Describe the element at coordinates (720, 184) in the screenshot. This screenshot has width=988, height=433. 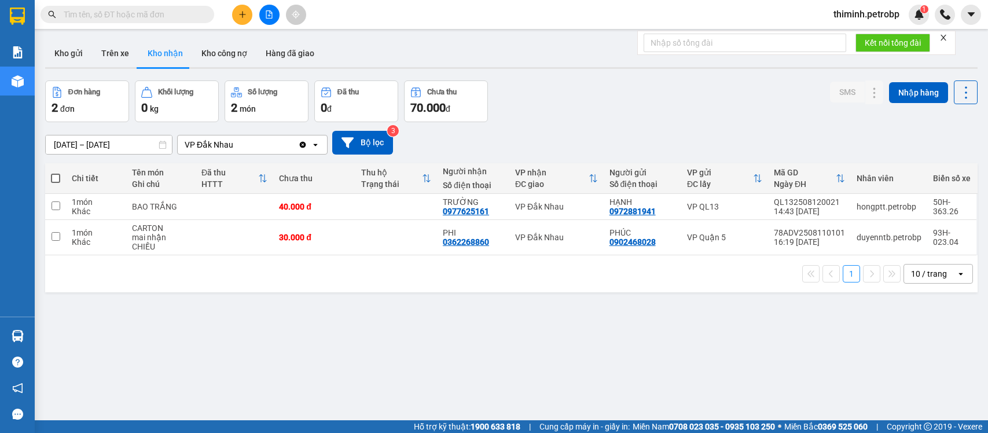
I see `div: ĐC lấy` at that location.